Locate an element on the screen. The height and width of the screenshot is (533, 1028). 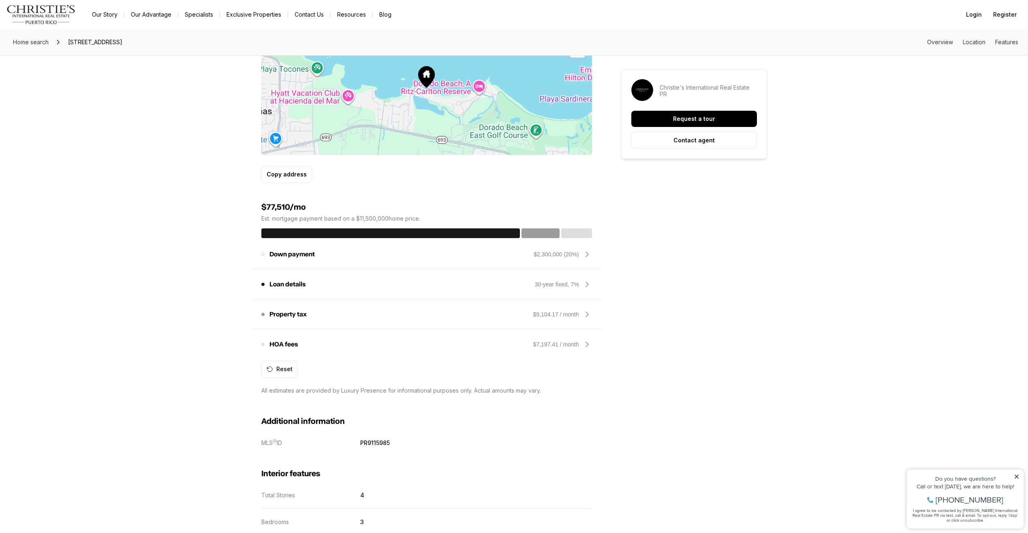
button: Copy address is located at coordinates (287, 174).